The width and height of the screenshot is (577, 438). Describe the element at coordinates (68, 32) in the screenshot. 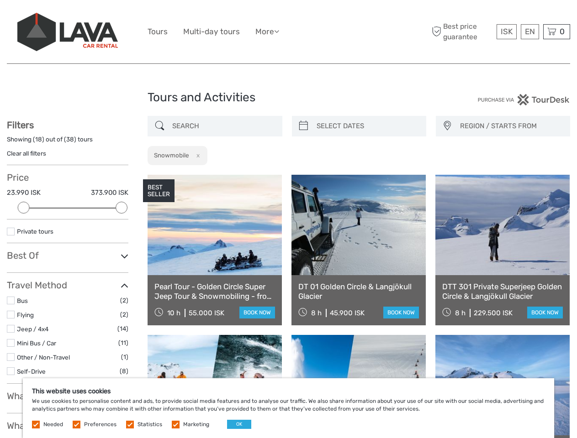

I see `img: 523-13fdf7b0-e410-4b32-8dc9-7907fc8d33f7_logo_big.jpg` at that location.